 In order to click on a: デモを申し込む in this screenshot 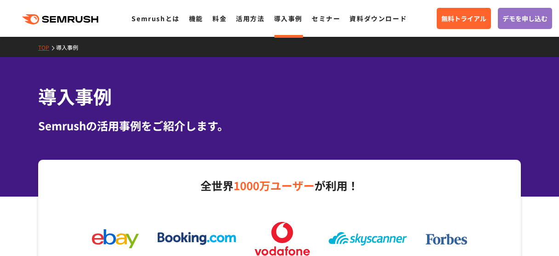, I will do `click(525, 18)`.